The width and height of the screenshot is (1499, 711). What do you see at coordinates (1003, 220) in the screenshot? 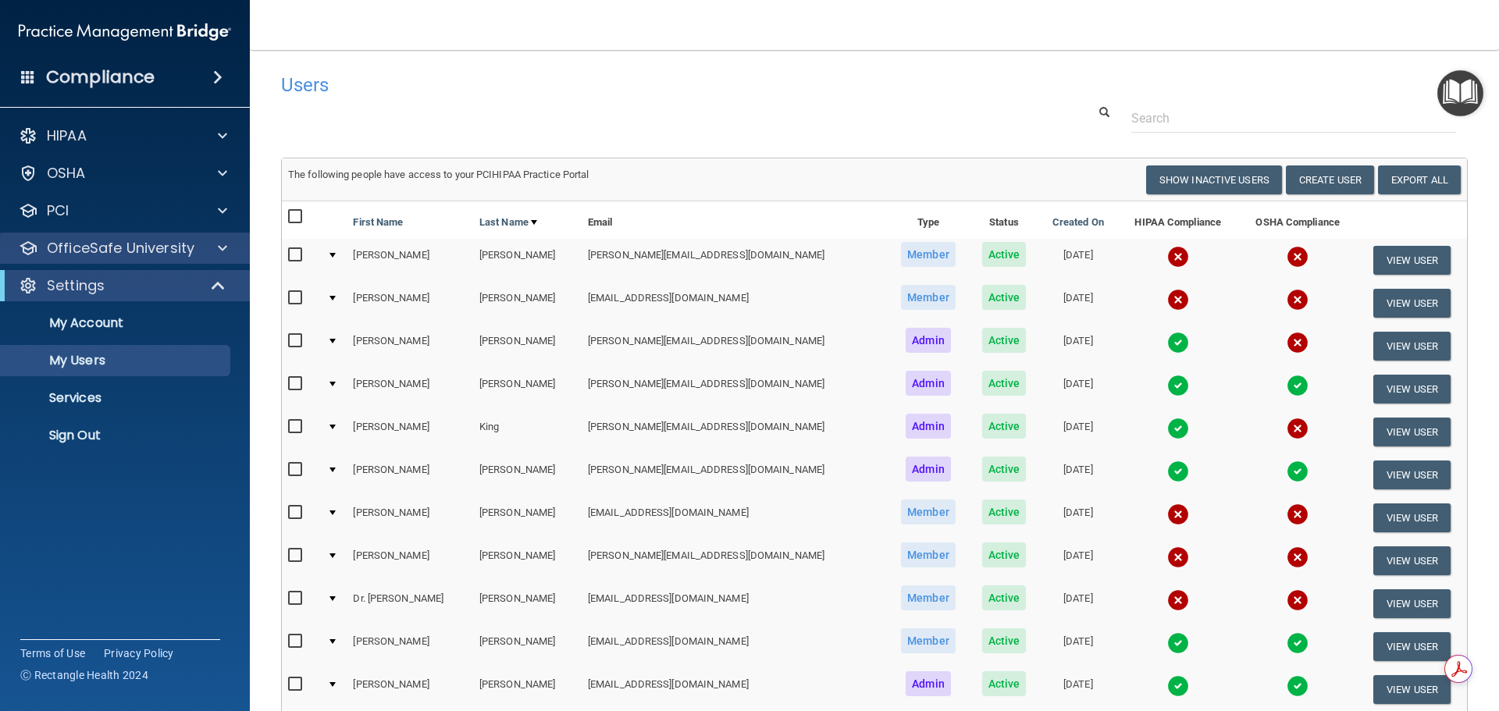
I see `th: Status` at bounding box center [1003, 220].